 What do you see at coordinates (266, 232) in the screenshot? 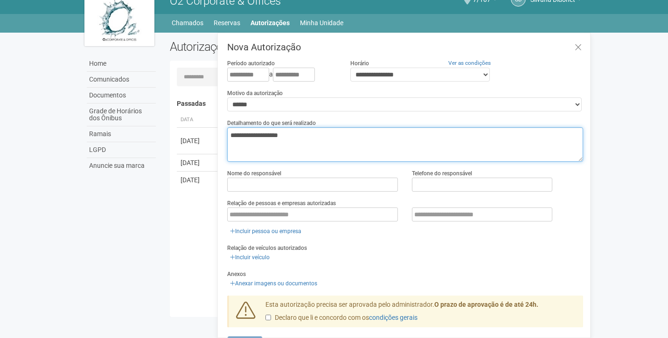
I see `a: Incluir pessoa ou empresa` at bounding box center [266, 232].